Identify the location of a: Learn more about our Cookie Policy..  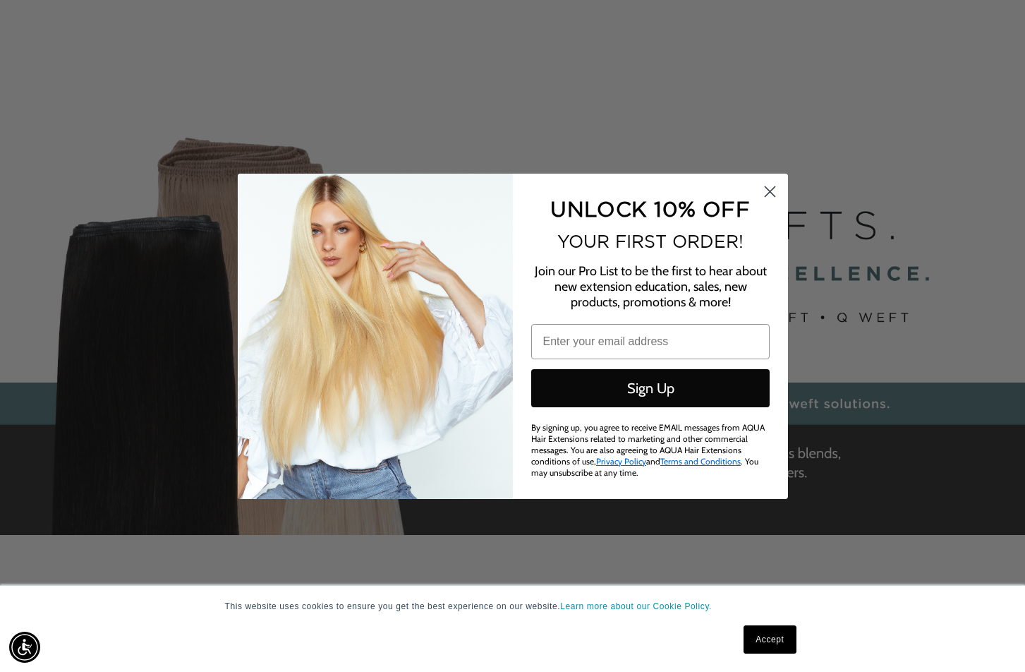
(636, 606).